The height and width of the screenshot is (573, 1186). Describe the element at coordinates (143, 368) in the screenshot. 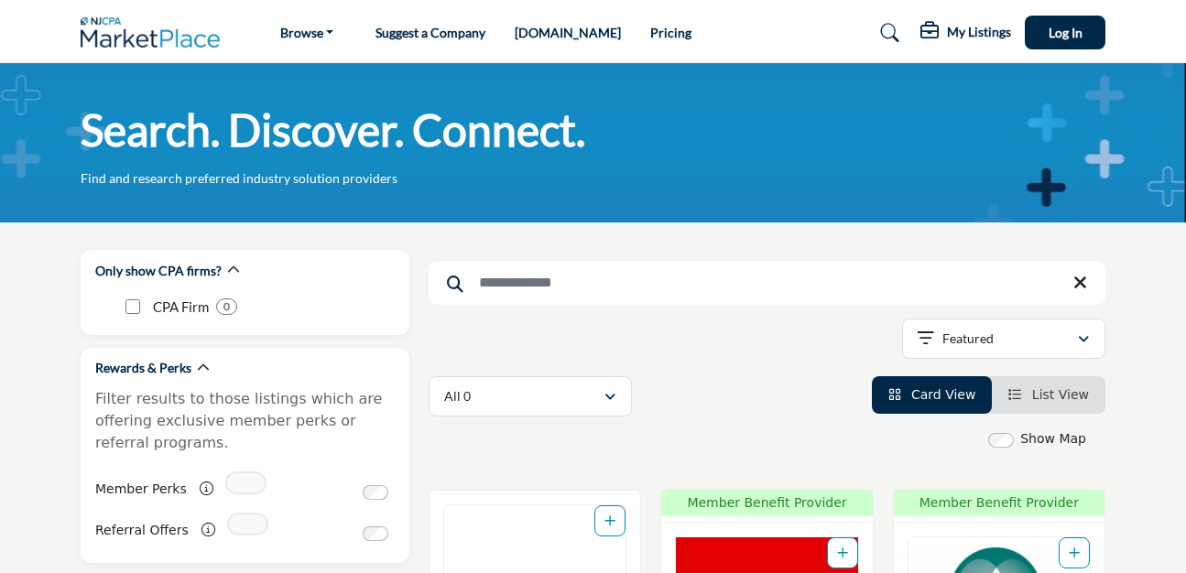

I see `h2: Rewards & Perks` at that location.